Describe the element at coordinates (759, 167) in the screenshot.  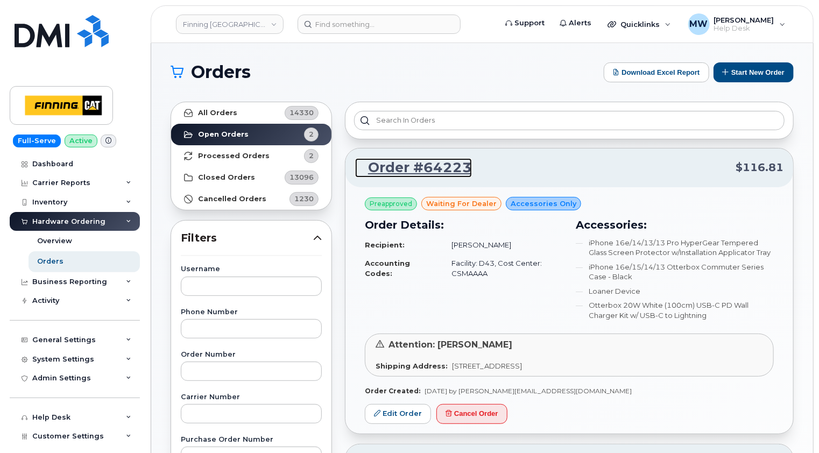
I see `span: $116.81` at that location.